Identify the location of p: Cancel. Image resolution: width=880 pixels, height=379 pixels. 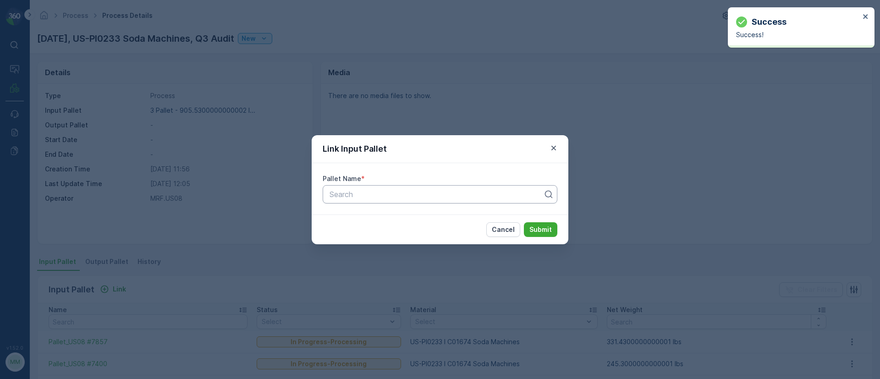
(503, 230).